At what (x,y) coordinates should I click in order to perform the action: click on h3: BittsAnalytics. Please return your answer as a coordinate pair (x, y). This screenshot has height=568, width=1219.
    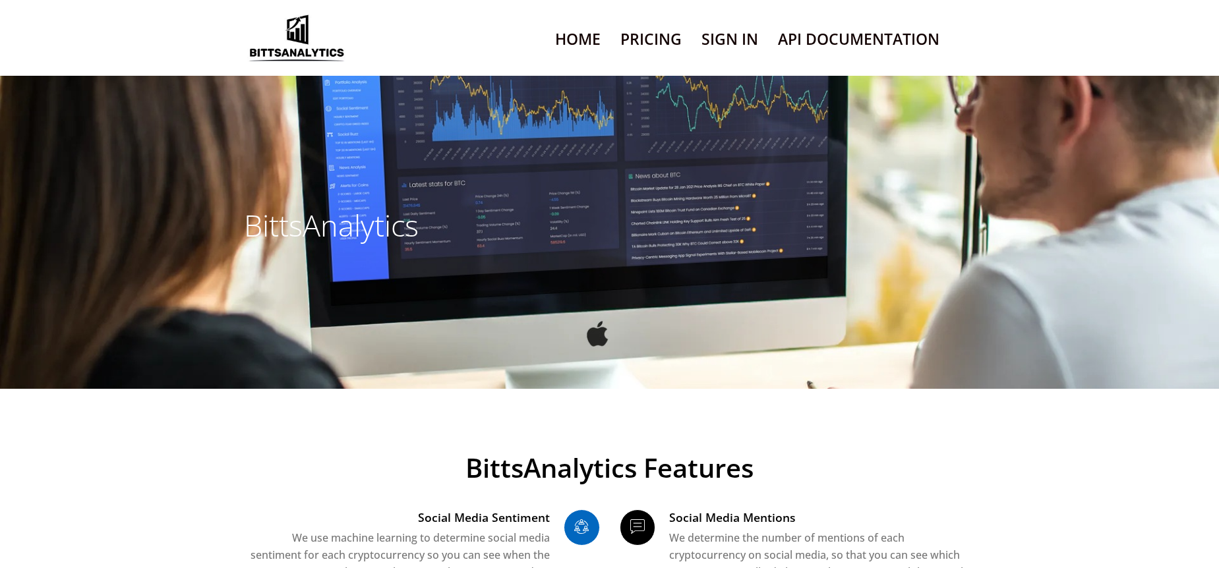
    Looking at the image, I should click on (422, 226).